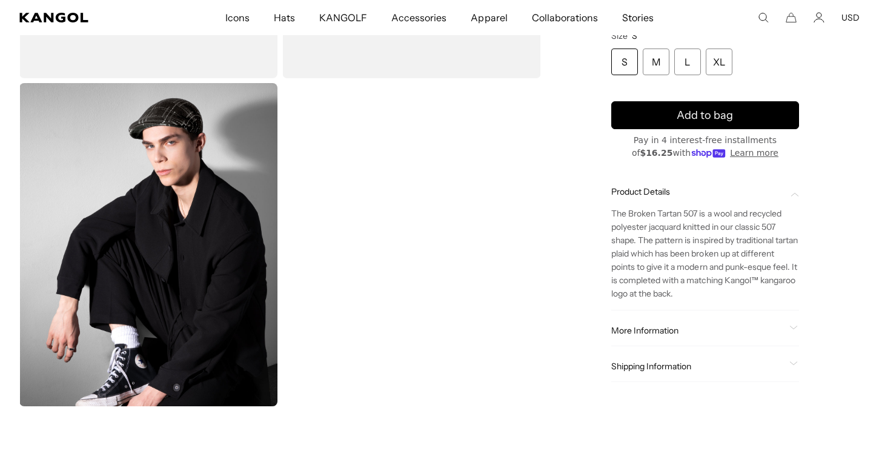 Image resolution: width=879 pixels, height=473 pixels. I want to click on span: More Information, so click(698, 330).